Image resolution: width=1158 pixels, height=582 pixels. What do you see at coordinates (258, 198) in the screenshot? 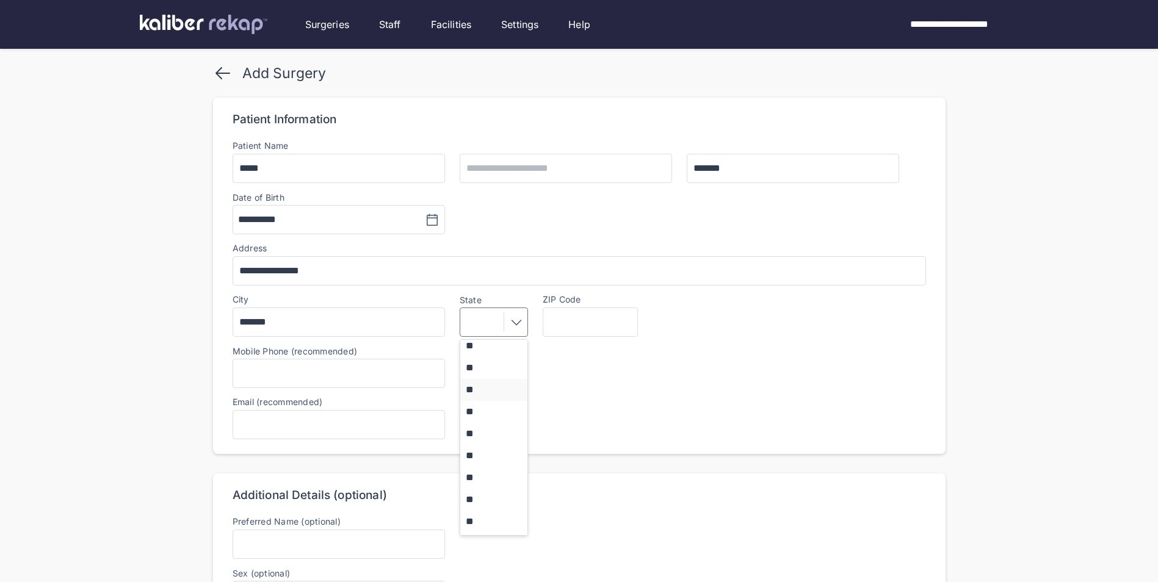
I see `div: Date of Birth` at bounding box center [258, 198].